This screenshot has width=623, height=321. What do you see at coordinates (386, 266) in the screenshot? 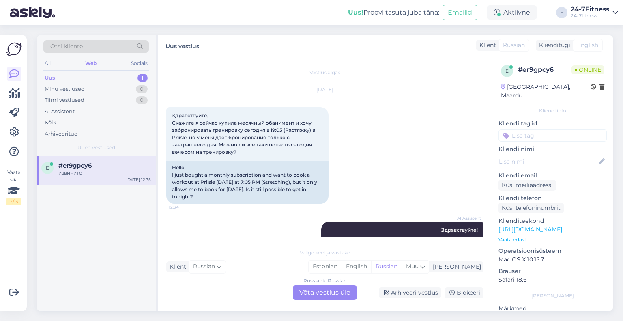
I see `div: Russian` at bounding box center [386, 266].